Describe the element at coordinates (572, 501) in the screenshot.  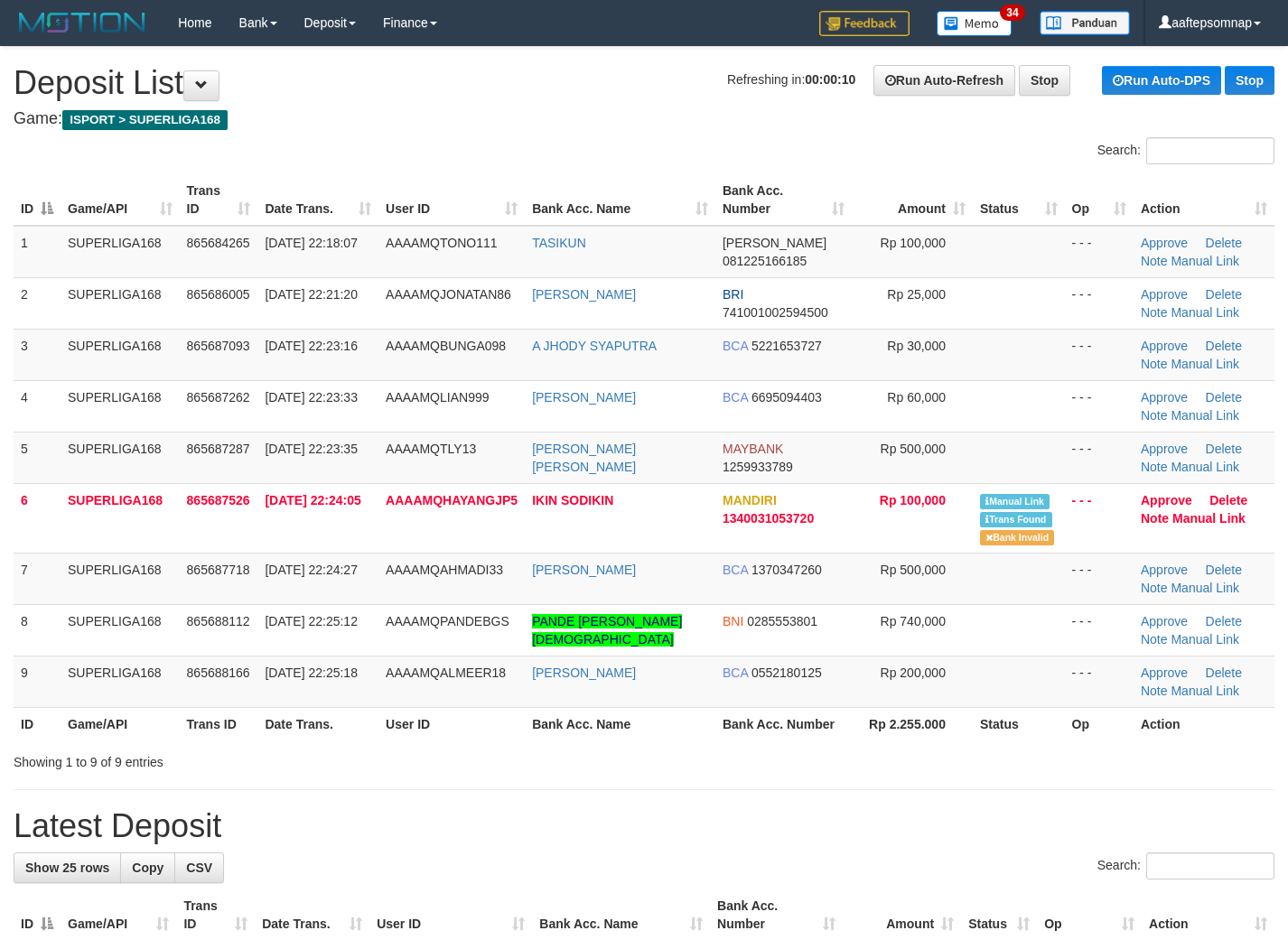
I see `a: IKIN SODIKIN` at that location.